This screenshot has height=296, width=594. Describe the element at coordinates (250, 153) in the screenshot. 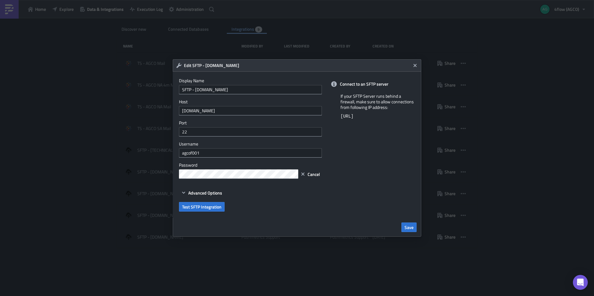

I see `input: Username` at that location.